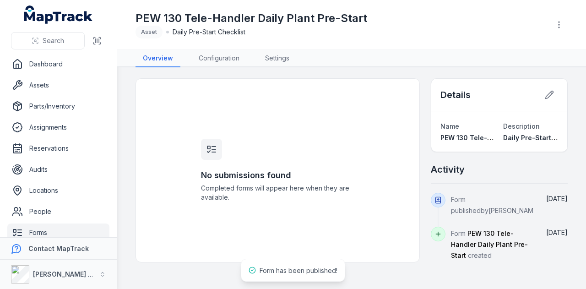 This screenshot has height=289, width=586. I want to click on a: Dashboard, so click(58, 64).